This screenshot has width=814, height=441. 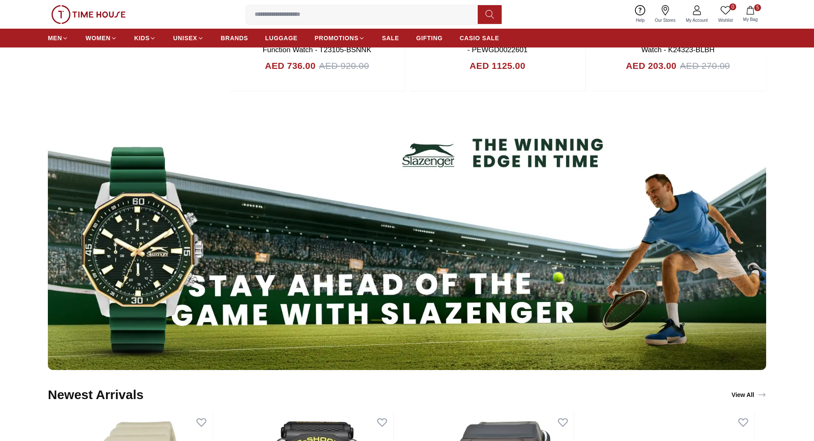 I want to click on span: AED 270.00, so click(x=705, y=66).